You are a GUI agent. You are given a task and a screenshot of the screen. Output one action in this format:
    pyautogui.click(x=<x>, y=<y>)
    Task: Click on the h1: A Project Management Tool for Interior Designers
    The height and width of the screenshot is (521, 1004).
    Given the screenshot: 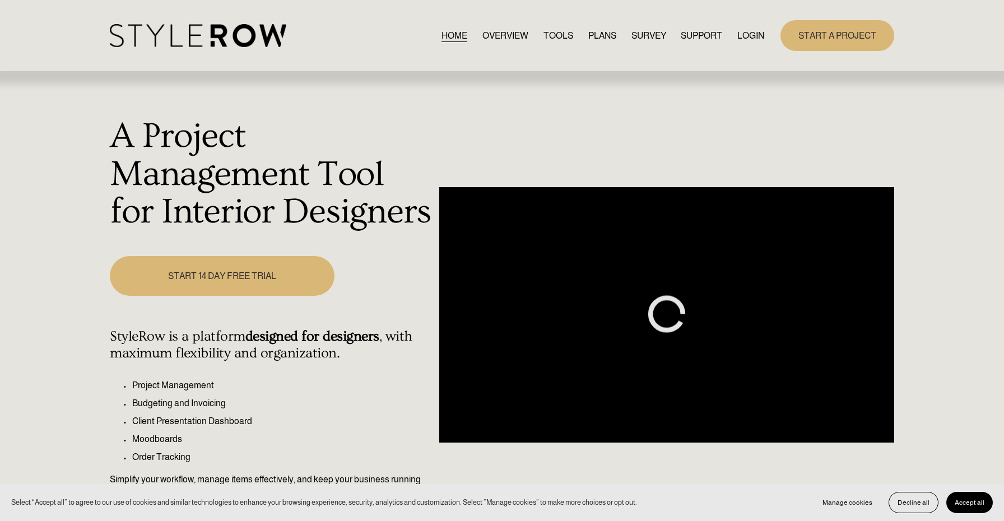 What is the action you would take?
    pyautogui.click(x=271, y=174)
    